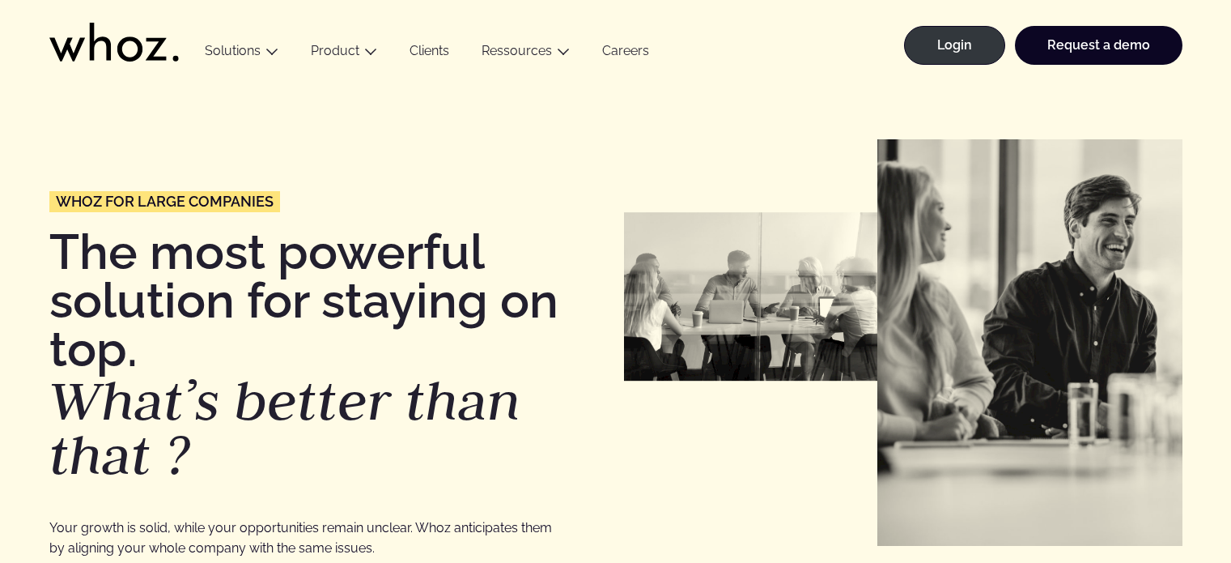 The height and width of the screenshot is (563, 1231). Describe the element at coordinates (300, 538) in the screenshot. I see `p: Your growth is solid, while your opportunities remain unclear. Whoz anticipates them by aligning ...` at that location.